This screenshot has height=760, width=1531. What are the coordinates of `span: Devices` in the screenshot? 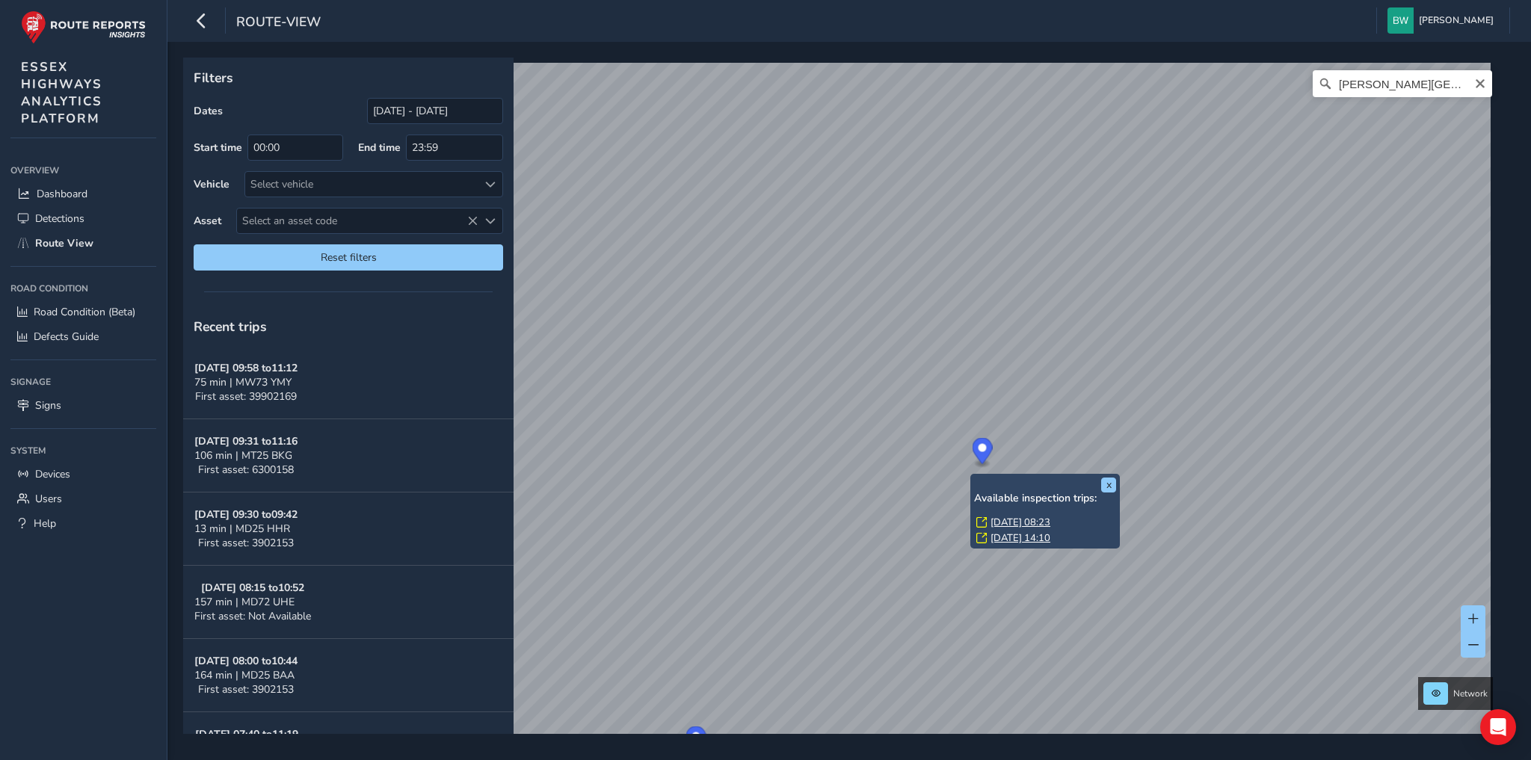 It's located at (52, 474).